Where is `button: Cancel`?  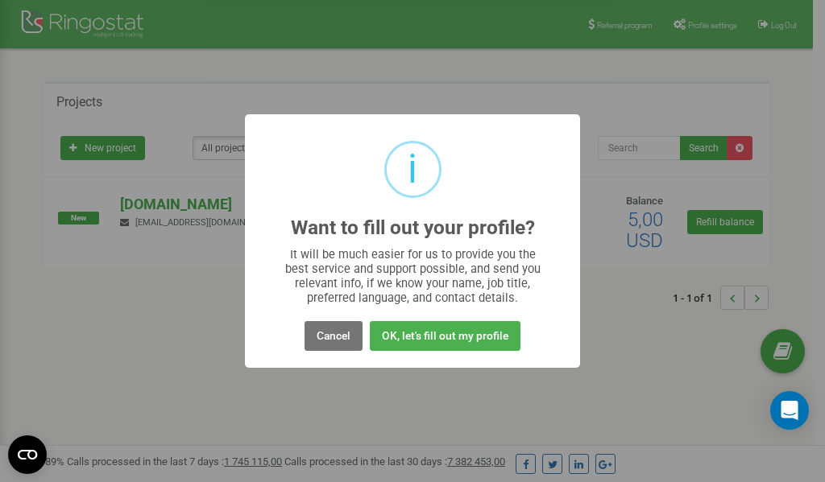 button: Cancel is located at coordinates (333, 336).